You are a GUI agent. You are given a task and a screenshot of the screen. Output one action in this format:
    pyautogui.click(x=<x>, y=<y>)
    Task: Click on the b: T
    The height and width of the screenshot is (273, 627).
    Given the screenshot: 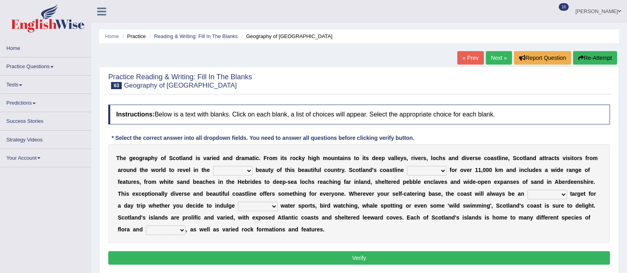 What is the action you would take?
    pyautogui.click(x=118, y=158)
    